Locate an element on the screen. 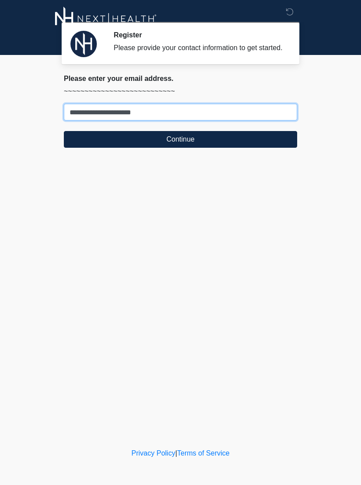  button: Continue is located at coordinates (180, 139).